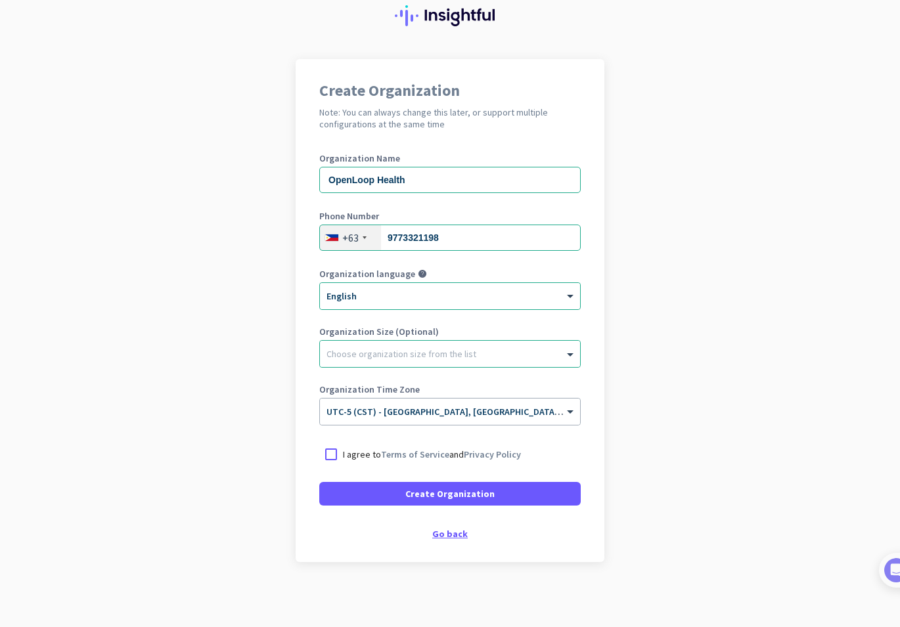 This screenshot has width=900, height=627. What do you see at coordinates (492, 455) in the screenshot?
I see `a: Privacy Policy` at bounding box center [492, 455].